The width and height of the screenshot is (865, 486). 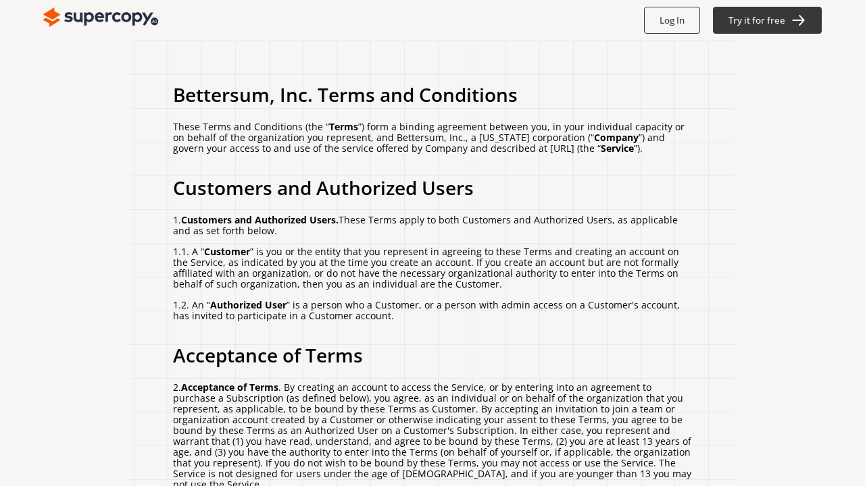 I want to click on h1: Bettersum, Inc. Terms and Conditions, so click(x=432, y=95).